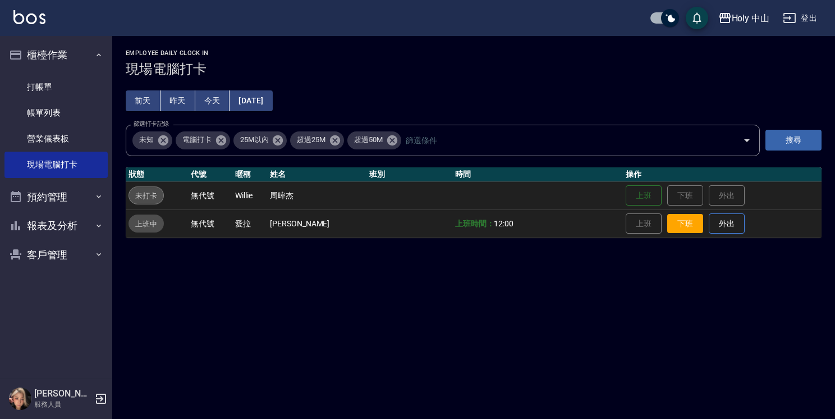  Describe the element at coordinates (563, 140) in the screenshot. I see `input: 篩選條件` at that location.